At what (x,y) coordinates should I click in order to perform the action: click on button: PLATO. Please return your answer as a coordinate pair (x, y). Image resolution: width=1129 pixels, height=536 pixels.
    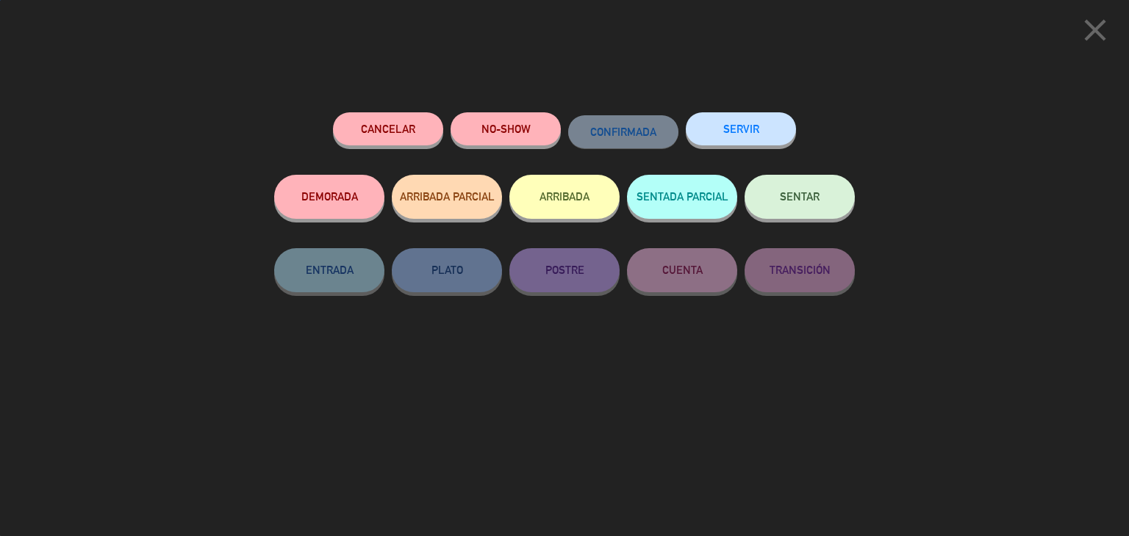
    Looking at the image, I should click on (447, 270).